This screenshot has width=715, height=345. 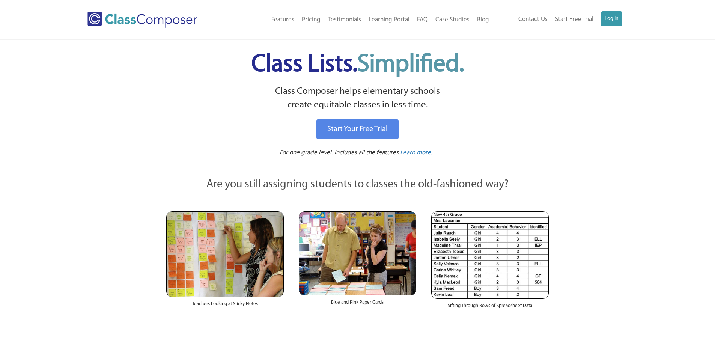 What do you see at coordinates (339, 152) in the screenshot?
I see `span: For one grade level. Includes all the features.` at bounding box center [339, 152].